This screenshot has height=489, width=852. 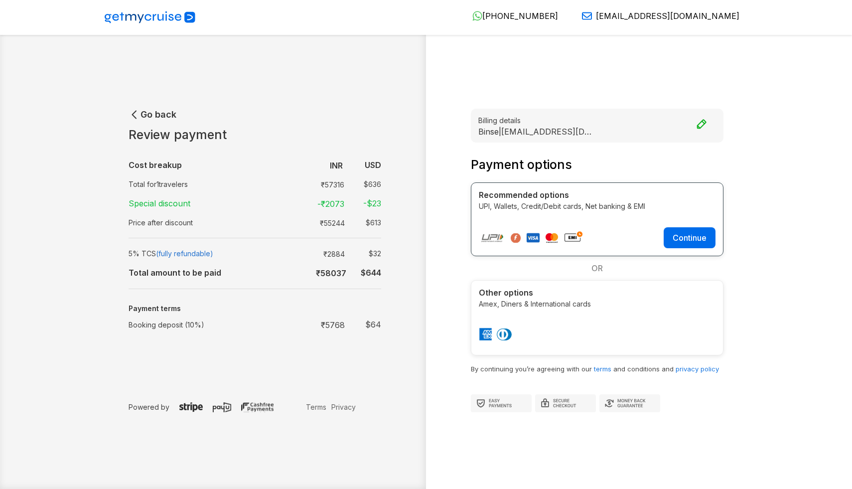 I want to click on a: terms, so click(x=603, y=369).